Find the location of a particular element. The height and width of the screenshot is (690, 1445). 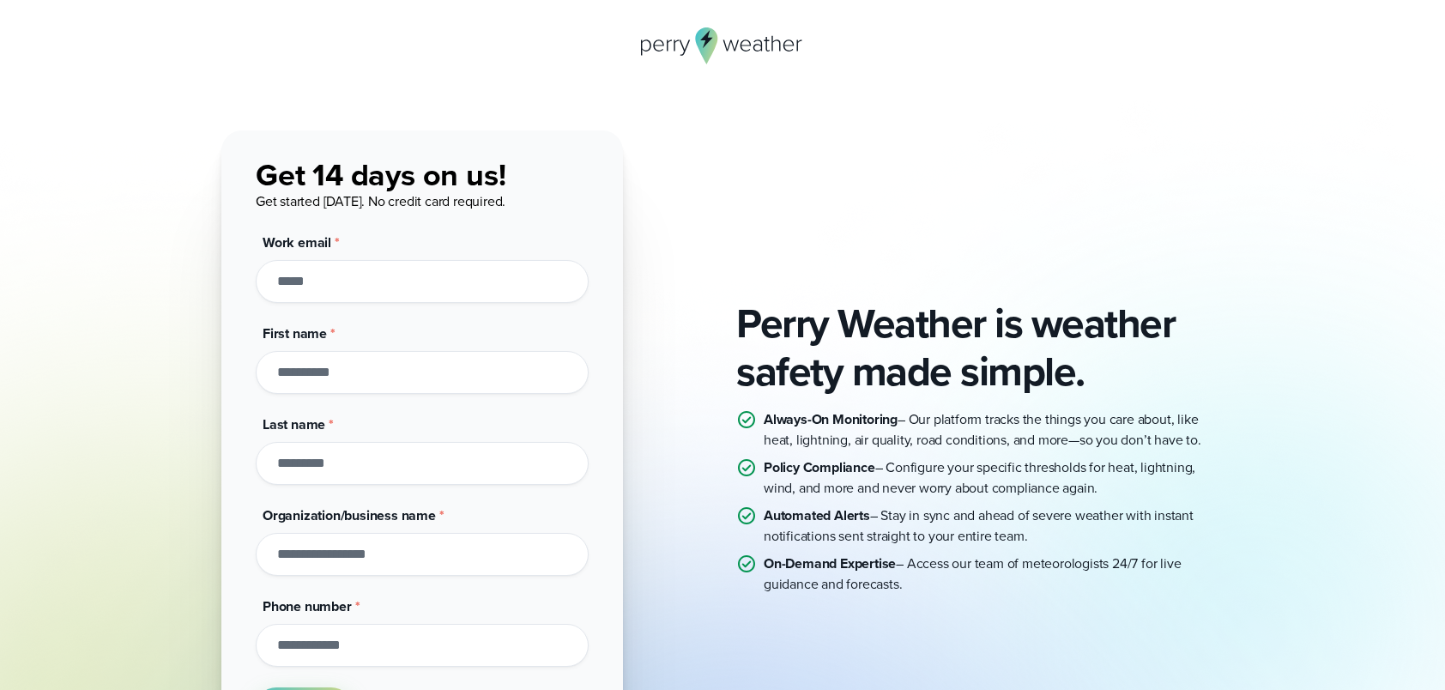

strong: Always-On Monitoring is located at coordinates (831, 419).